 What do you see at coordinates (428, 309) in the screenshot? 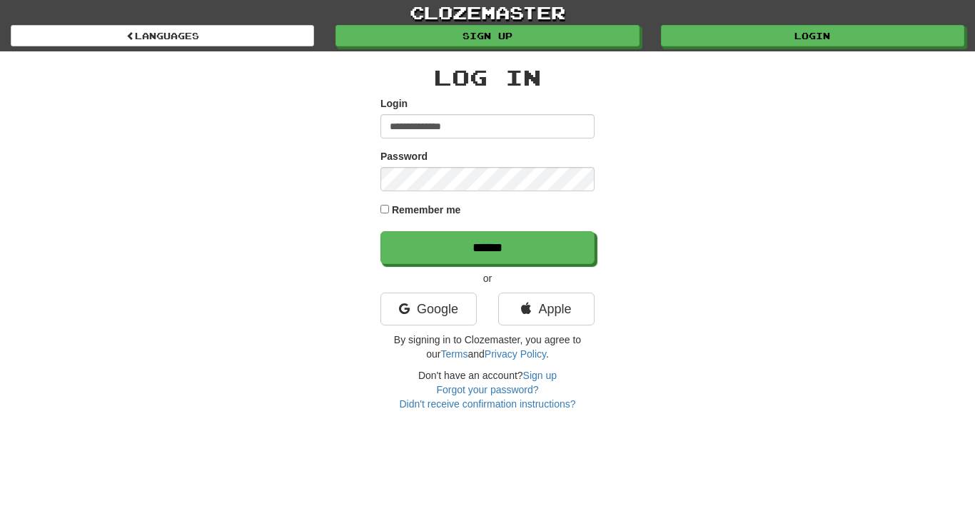
I see `a: Google` at bounding box center [428, 309].